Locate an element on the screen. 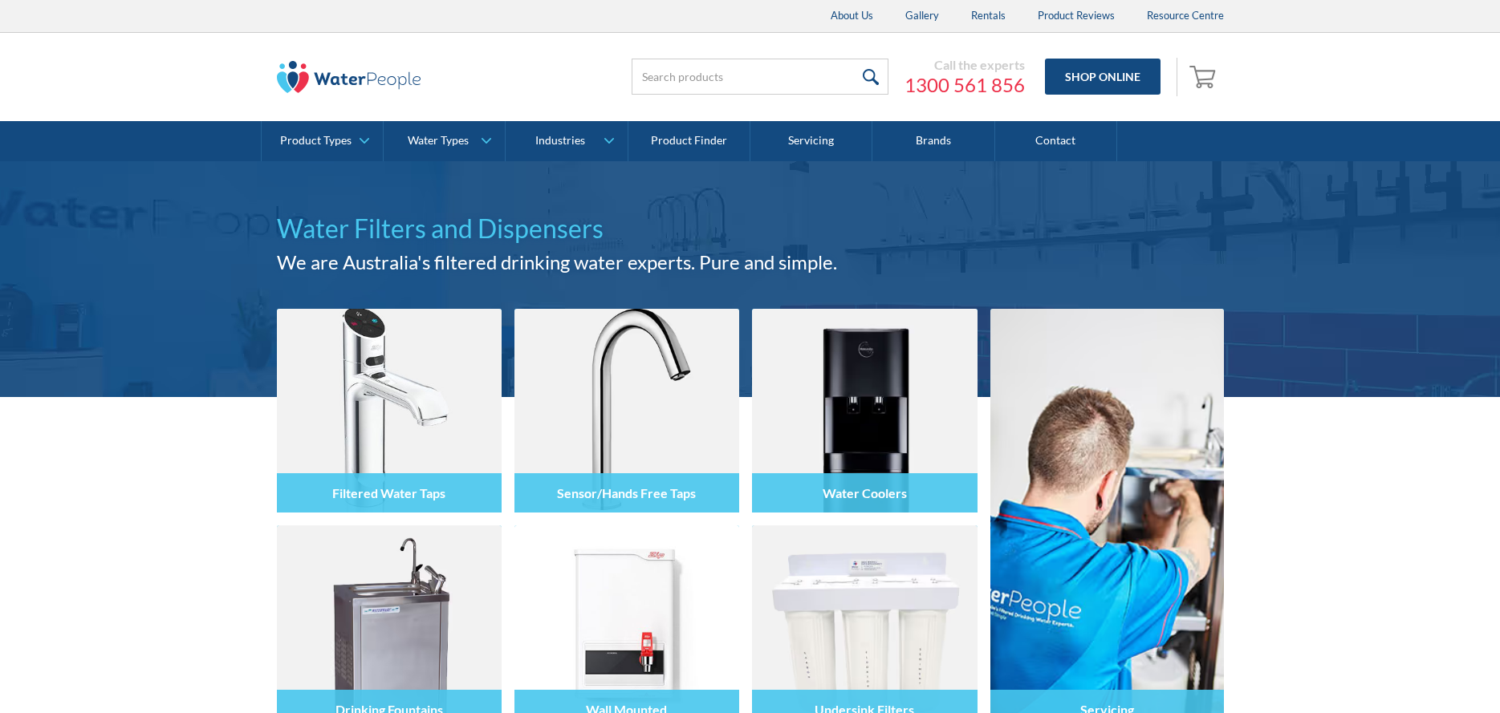 This screenshot has height=713, width=1500. img: shopping cart is located at coordinates (1205, 76).